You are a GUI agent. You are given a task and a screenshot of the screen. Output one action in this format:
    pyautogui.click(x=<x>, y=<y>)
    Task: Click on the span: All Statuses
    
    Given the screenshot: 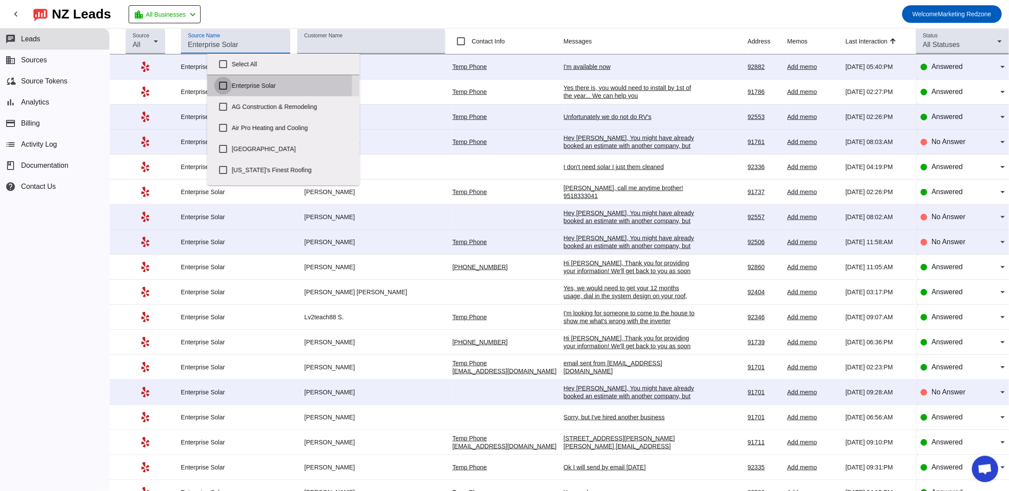 What is the action you would take?
    pyautogui.click(x=941, y=44)
    